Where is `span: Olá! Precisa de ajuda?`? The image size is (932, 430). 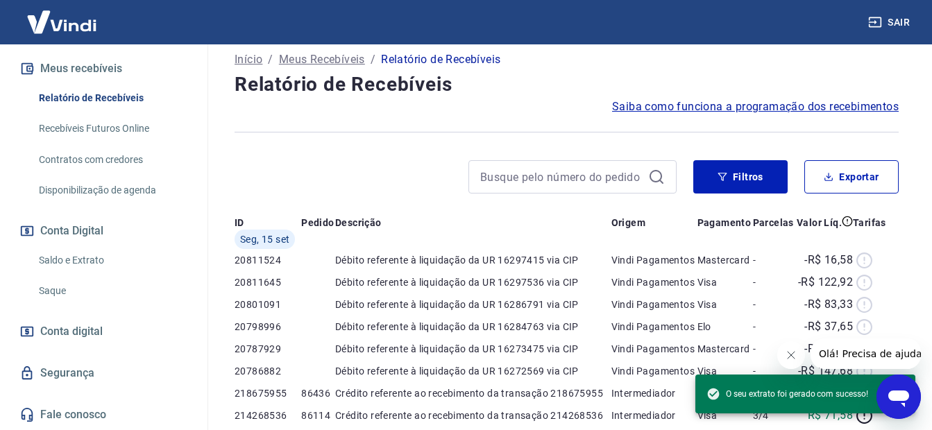 span: Olá! Precisa de ajuda? is located at coordinates (62, 15).